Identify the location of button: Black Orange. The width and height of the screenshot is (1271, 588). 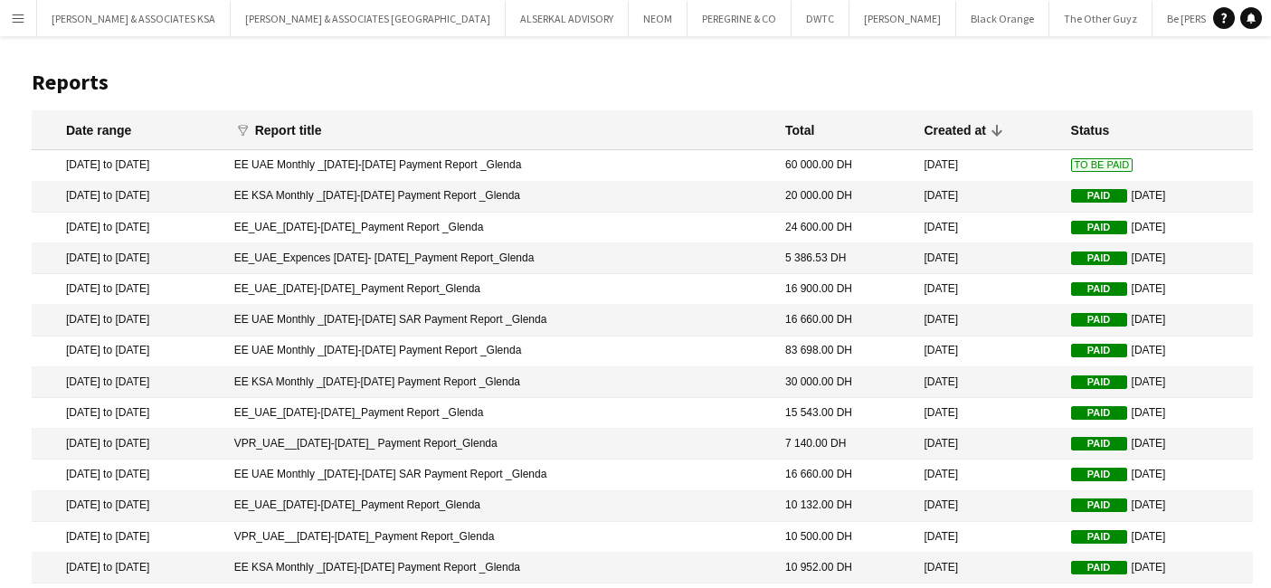
(1002, 18).